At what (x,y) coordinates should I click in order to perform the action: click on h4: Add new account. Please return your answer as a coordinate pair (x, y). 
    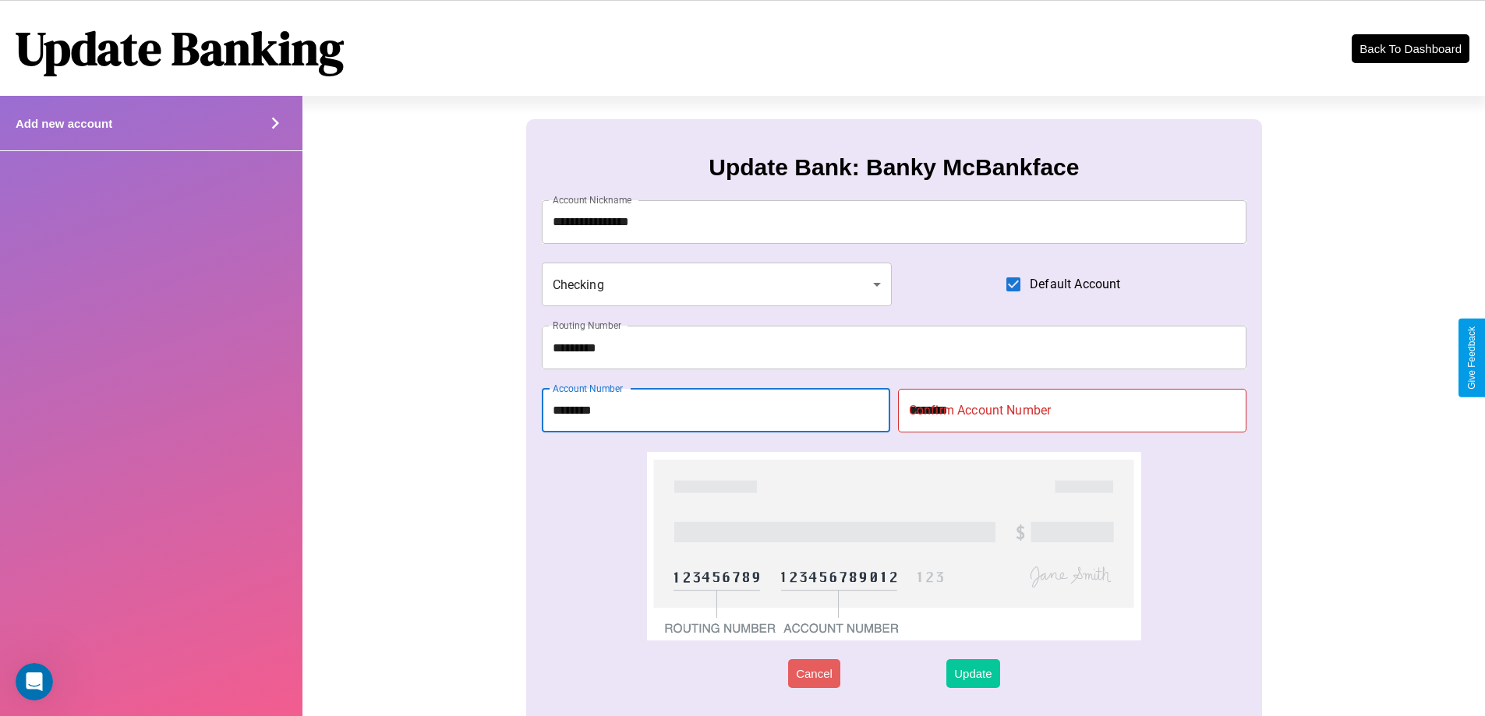
    Looking at the image, I should click on (64, 123).